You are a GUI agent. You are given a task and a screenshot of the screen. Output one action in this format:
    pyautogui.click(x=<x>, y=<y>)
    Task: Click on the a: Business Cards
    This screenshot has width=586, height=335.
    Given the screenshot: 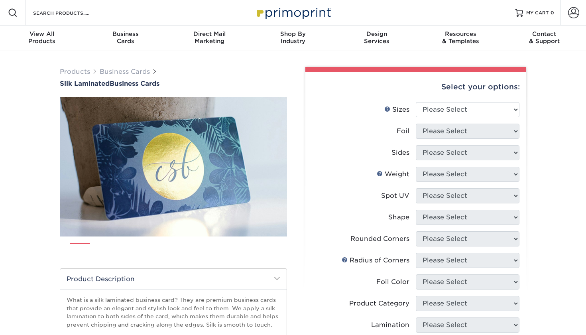 What is the action you would take?
    pyautogui.click(x=125, y=71)
    